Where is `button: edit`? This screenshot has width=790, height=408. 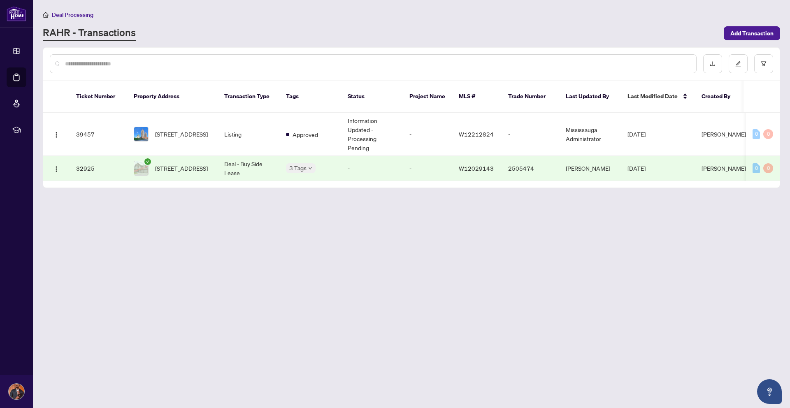
button: edit is located at coordinates (738, 64).